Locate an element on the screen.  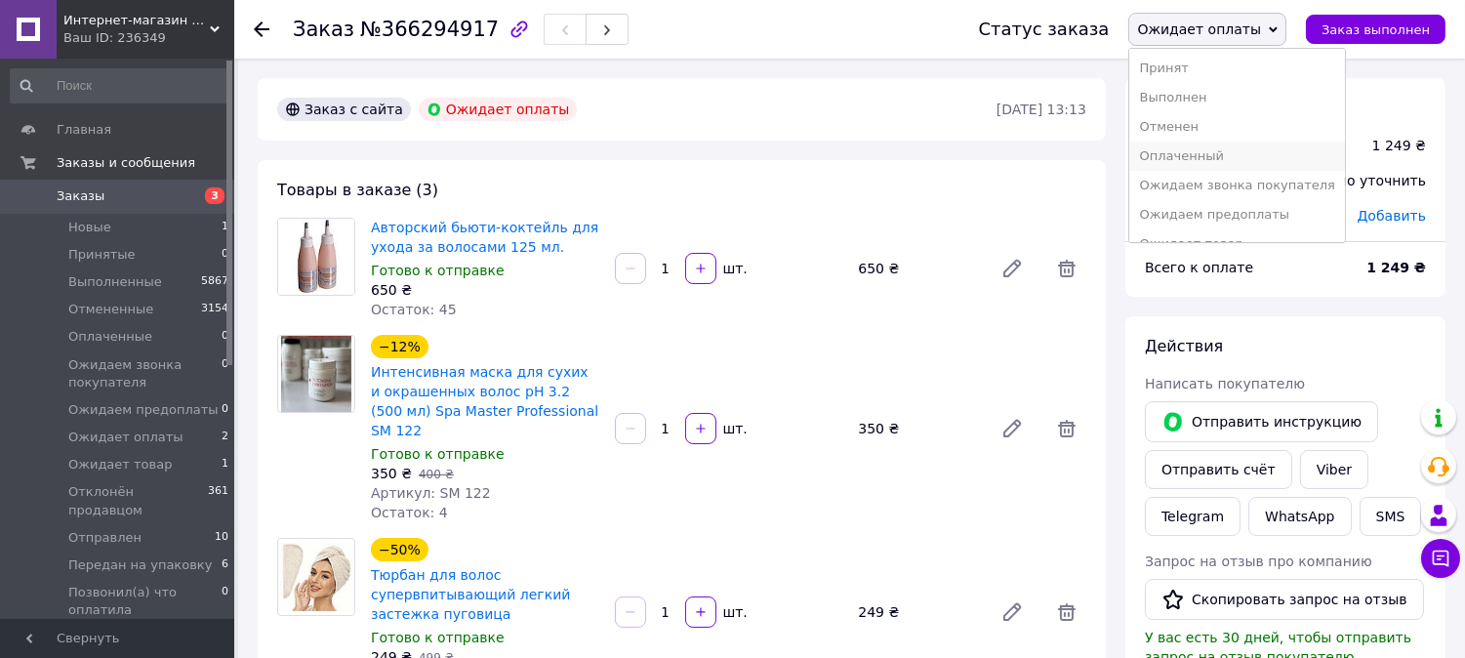
span: Действия is located at coordinates (1184, 345).